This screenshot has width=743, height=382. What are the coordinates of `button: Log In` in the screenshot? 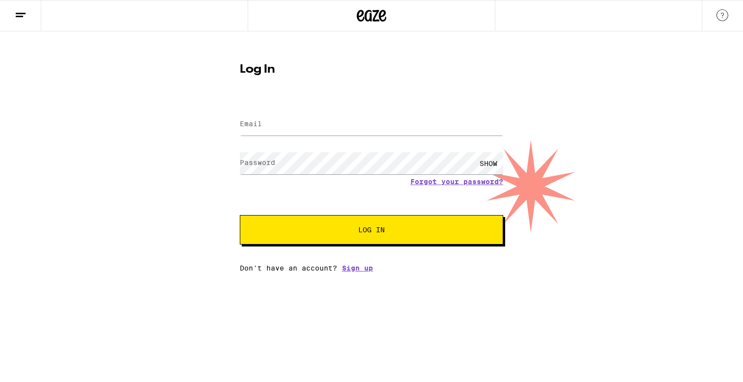 It's located at (372, 230).